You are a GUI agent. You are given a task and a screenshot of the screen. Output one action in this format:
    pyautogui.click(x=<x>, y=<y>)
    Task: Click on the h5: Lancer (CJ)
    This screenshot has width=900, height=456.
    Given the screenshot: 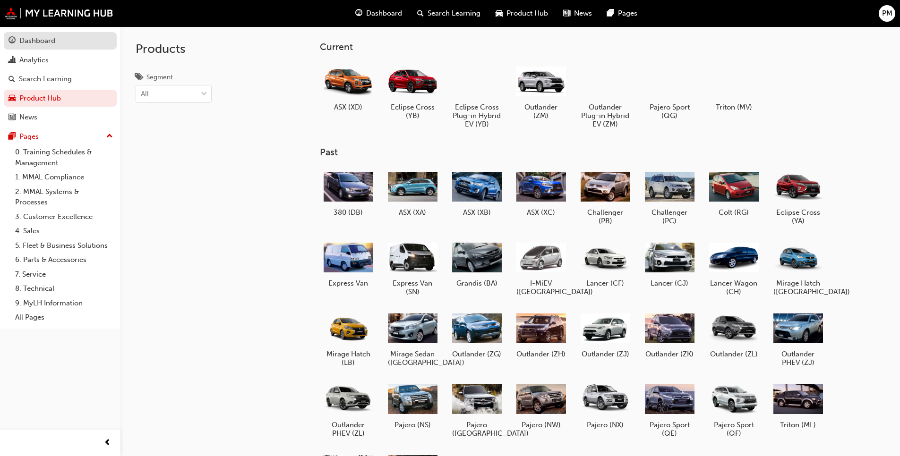 What is the action you would take?
    pyautogui.click(x=669, y=283)
    